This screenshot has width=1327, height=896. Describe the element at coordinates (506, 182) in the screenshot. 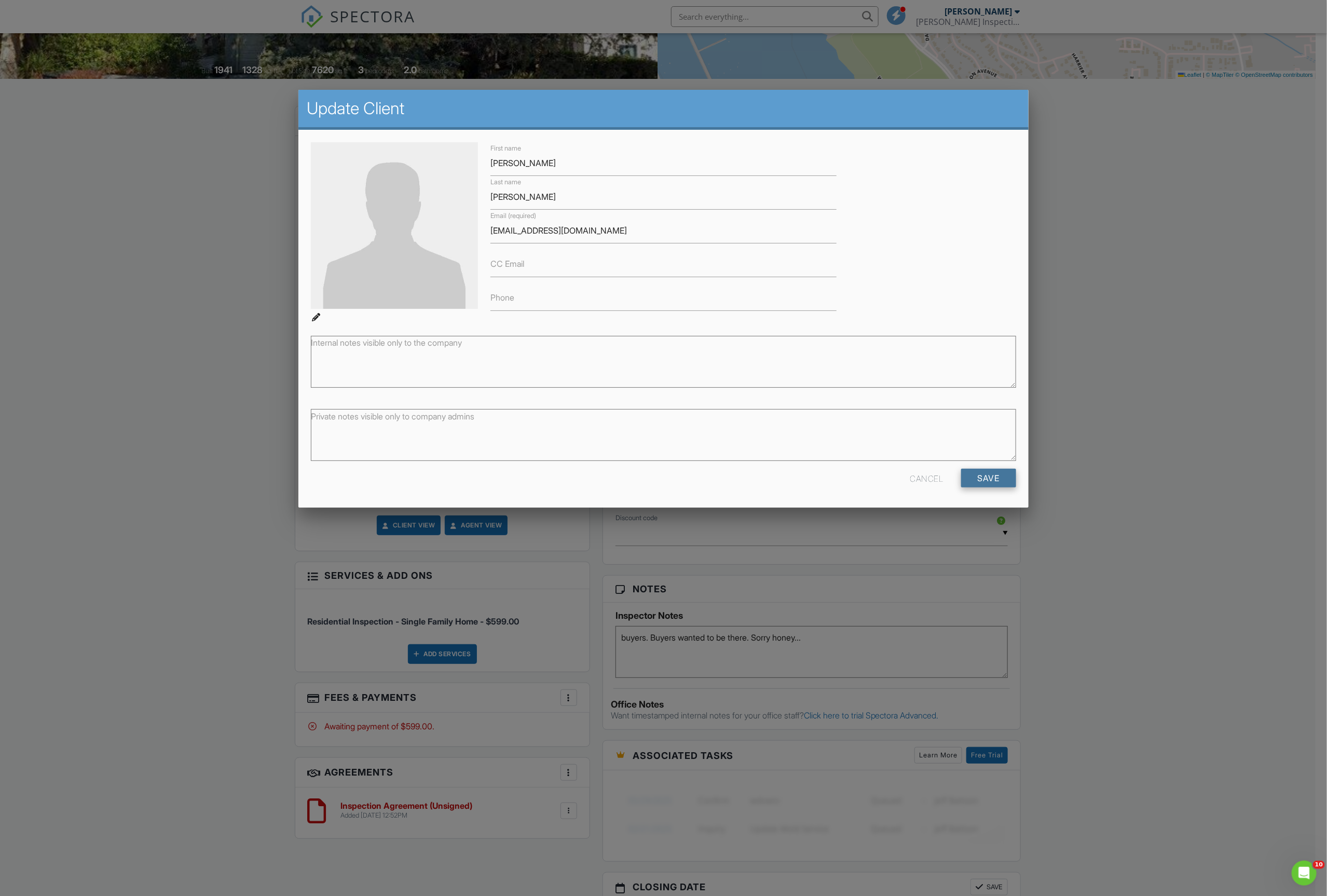

I see `label: Last name` at that location.